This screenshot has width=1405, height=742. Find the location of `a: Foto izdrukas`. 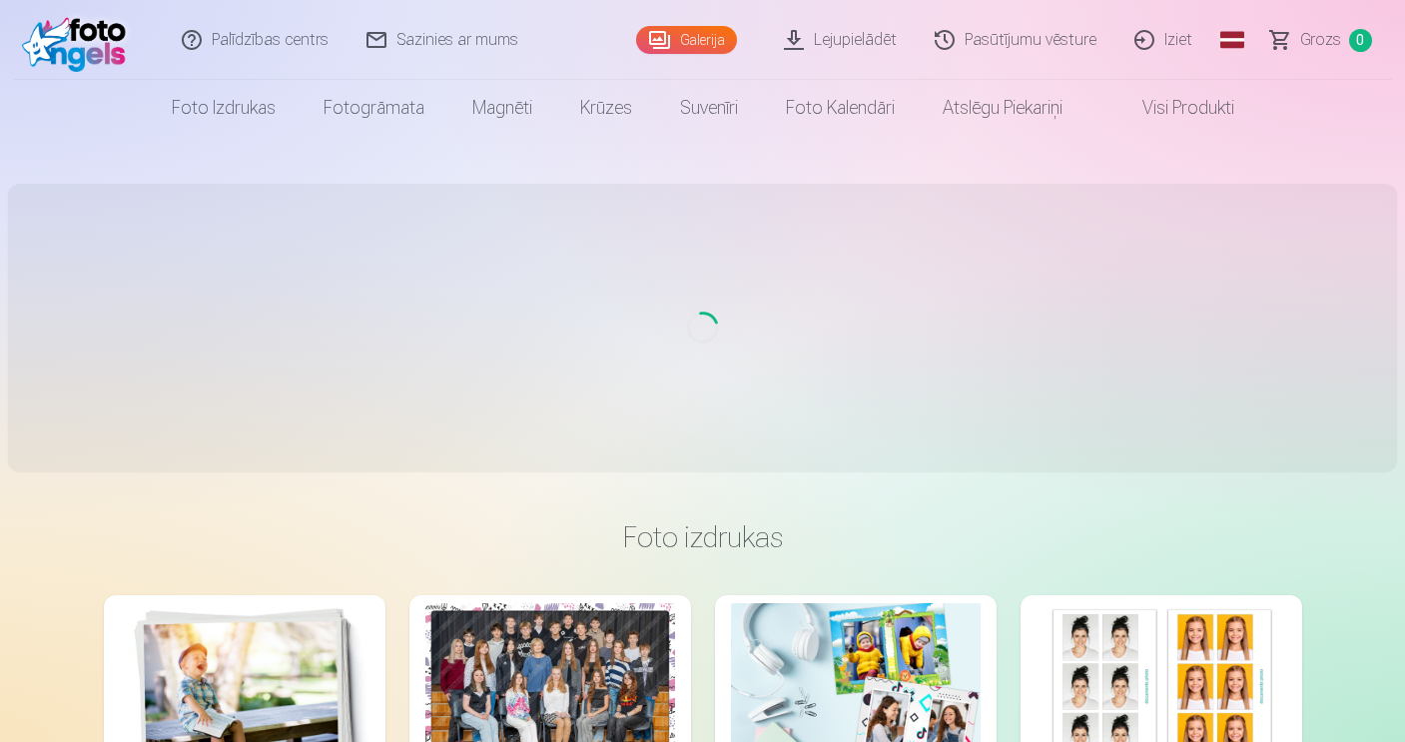

a: Foto izdrukas is located at coordinates (224, 108).